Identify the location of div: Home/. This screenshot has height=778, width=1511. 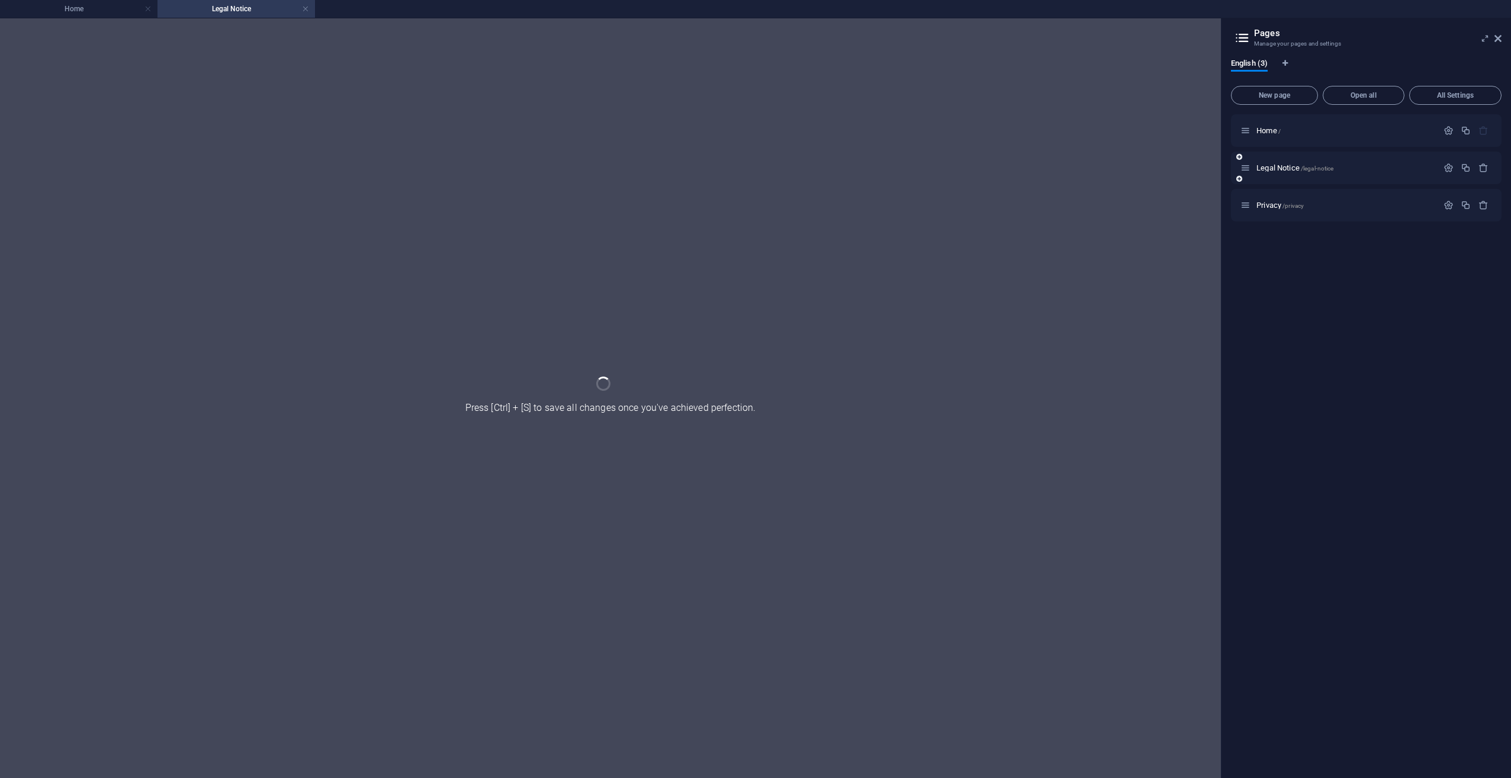
(1345, 130).